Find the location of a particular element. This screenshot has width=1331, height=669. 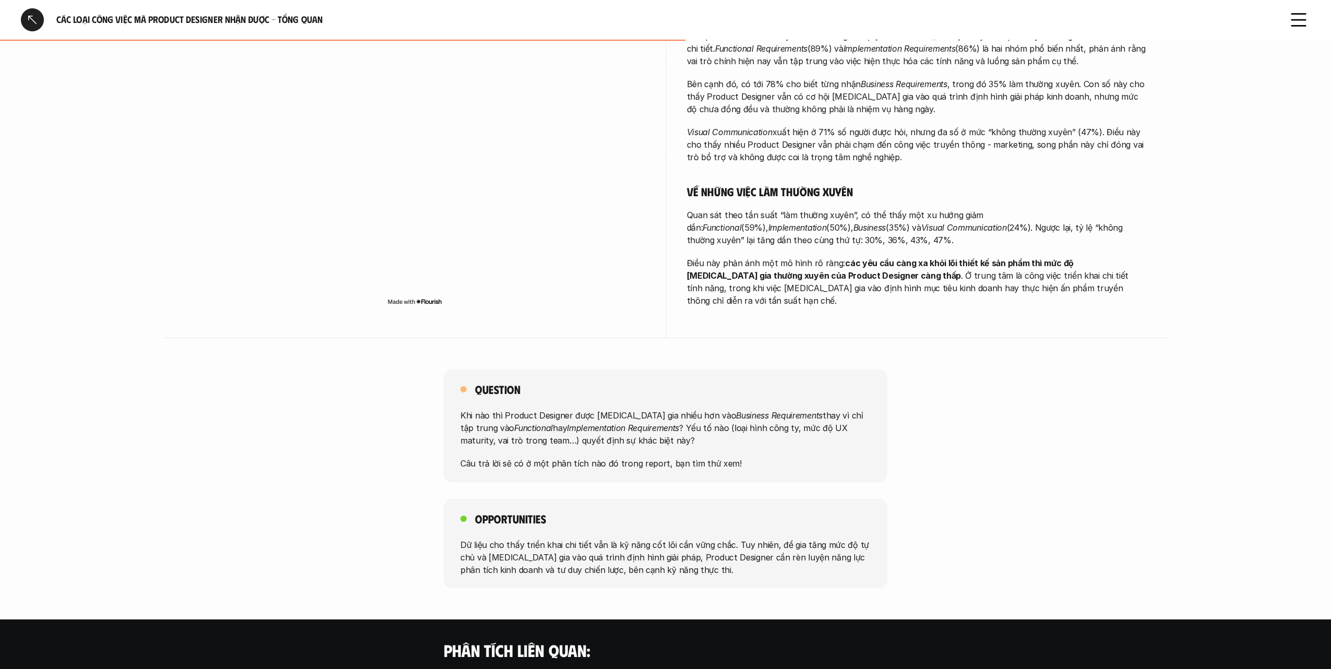

p: Quan sát theo tần suất “làm thường xuyên”, có thể thấy một xu hướng giảm dần: (59%), (50%), (35%)... is located at coordinates (917, 228).